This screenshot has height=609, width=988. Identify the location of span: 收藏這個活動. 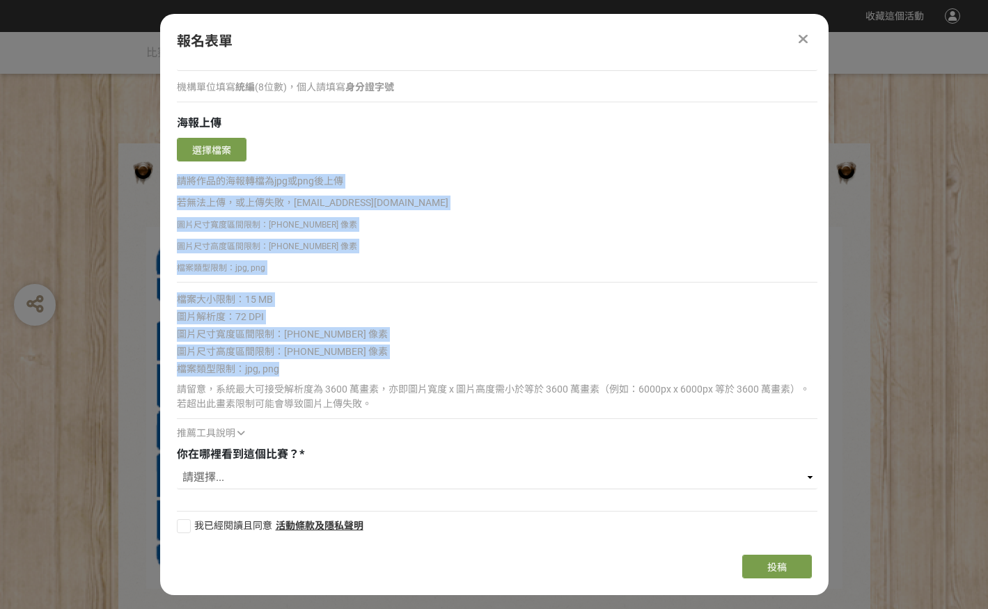
(895, 16).